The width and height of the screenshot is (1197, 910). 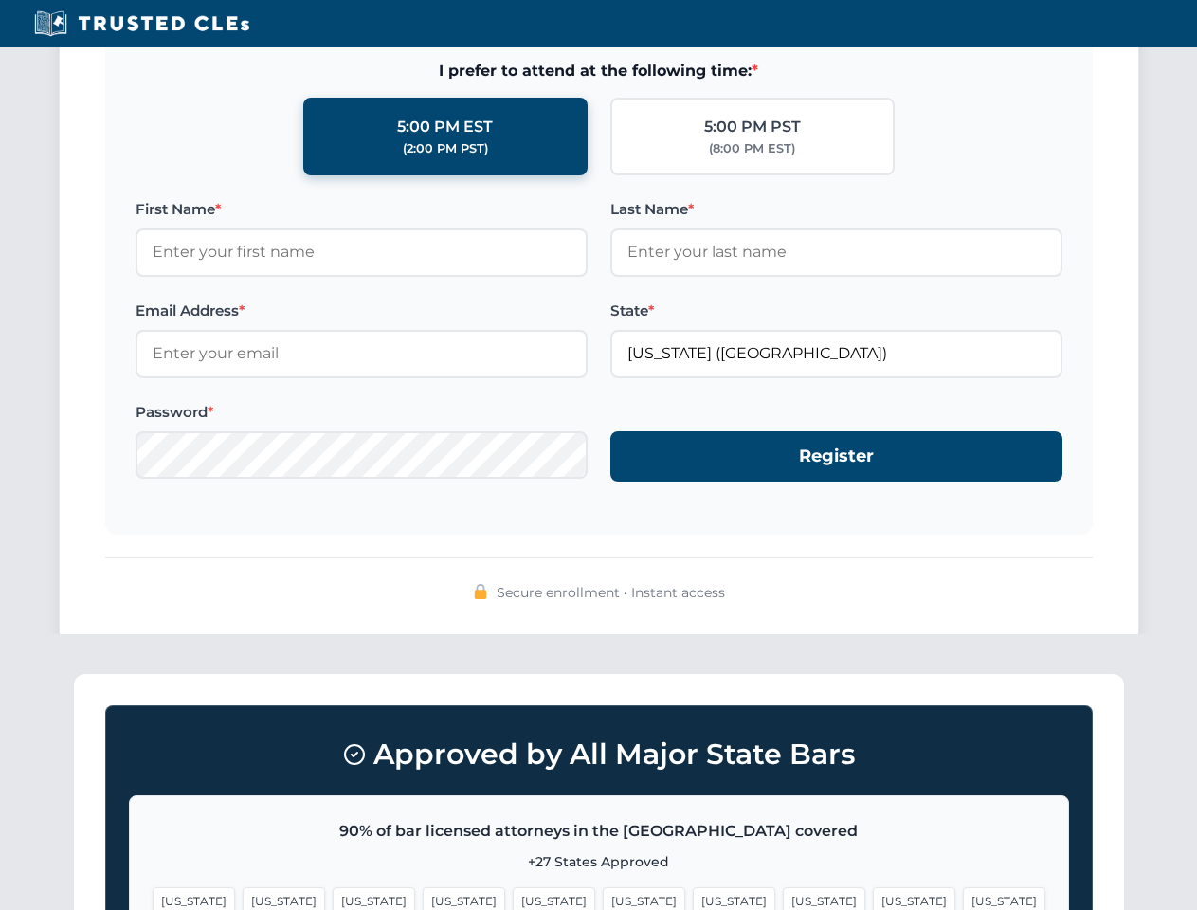 What do you see at coordinates (752, 127) in the screenshot?
I see `div: 5:00 PM PST` at bounding box center [752, 127].